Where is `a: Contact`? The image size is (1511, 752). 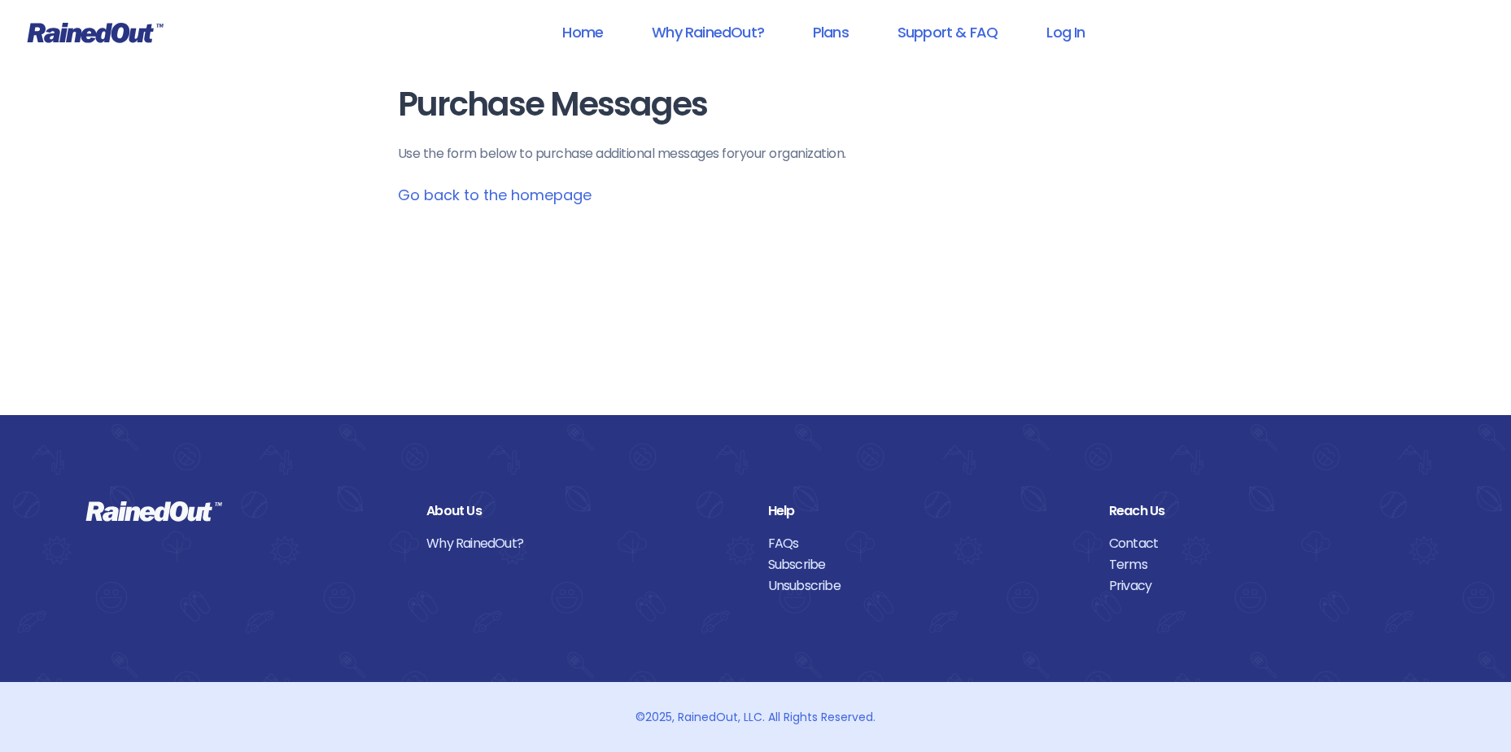
a: Contact is located at coordinates (1267, 544).